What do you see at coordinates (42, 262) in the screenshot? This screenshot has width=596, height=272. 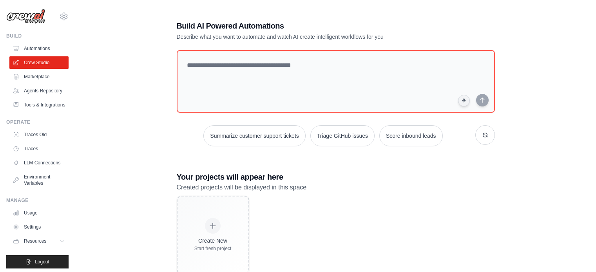 I see `span: Logout` at bounding box center [42, 262].